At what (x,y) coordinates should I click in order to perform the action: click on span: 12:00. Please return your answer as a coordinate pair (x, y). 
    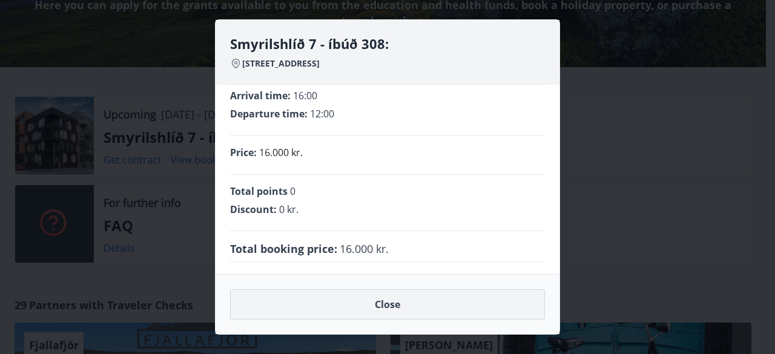
    Looking at the image, I should click on (322, 114).